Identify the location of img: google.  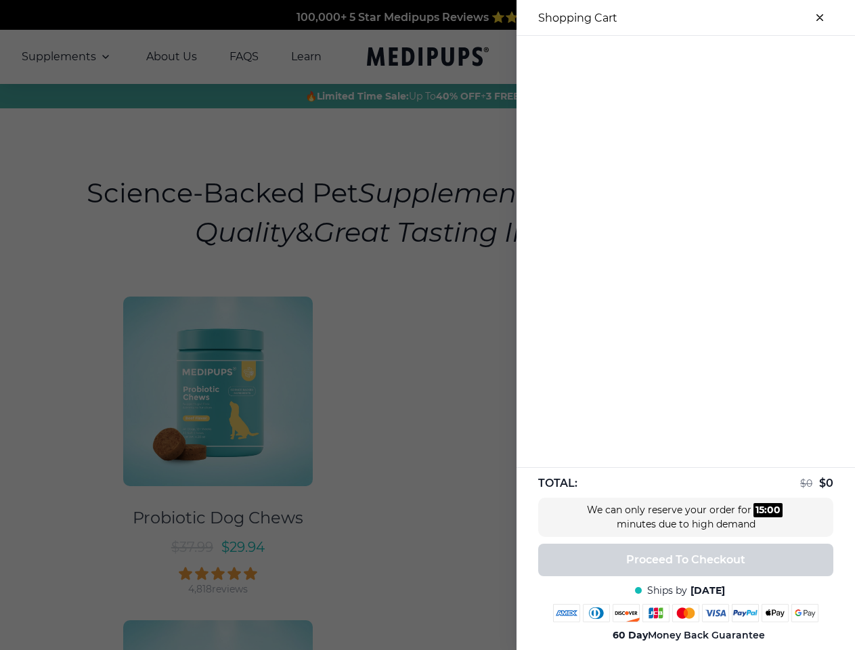
(805, 613).